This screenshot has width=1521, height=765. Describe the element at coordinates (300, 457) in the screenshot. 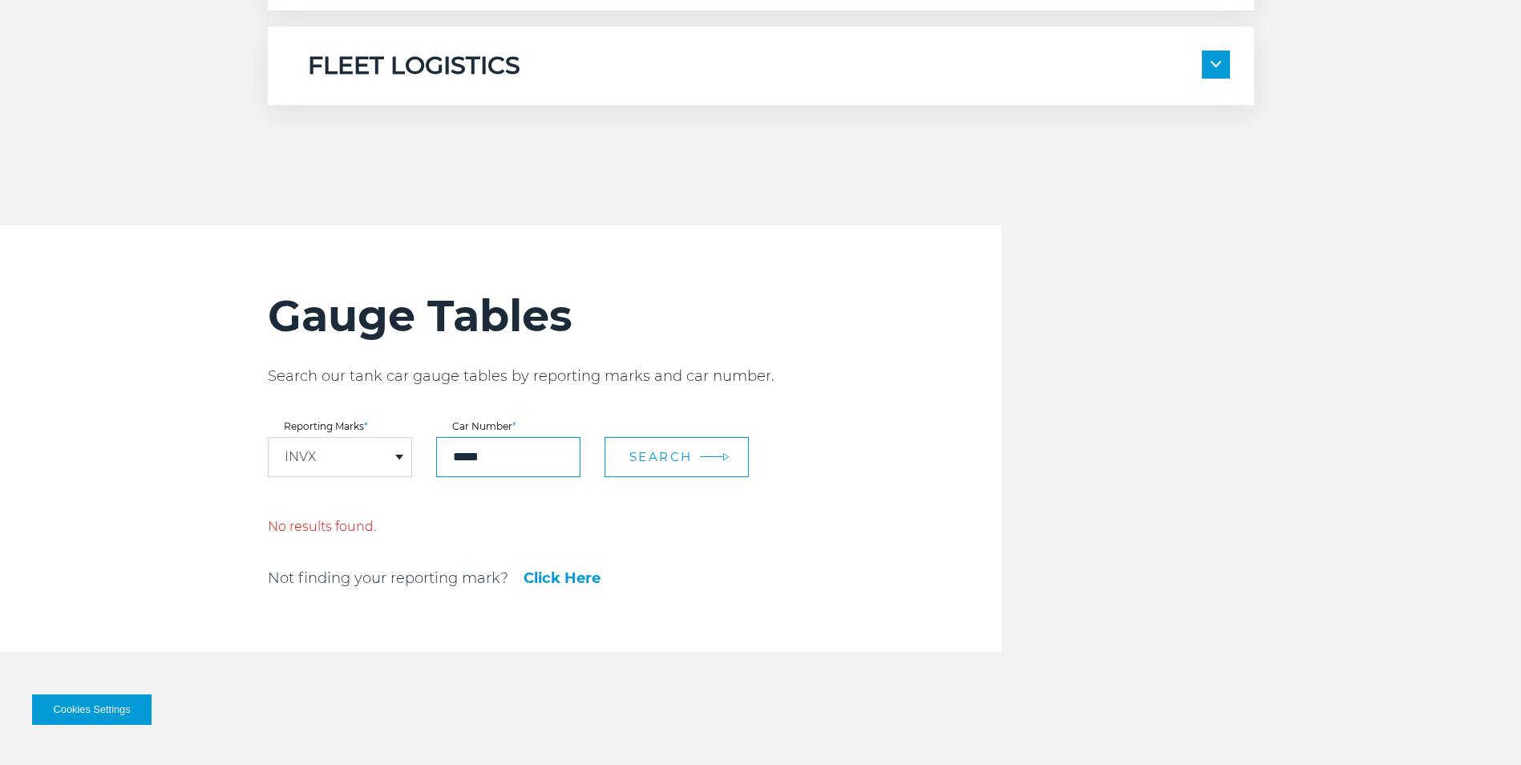

I see `a: INVX` at that location.